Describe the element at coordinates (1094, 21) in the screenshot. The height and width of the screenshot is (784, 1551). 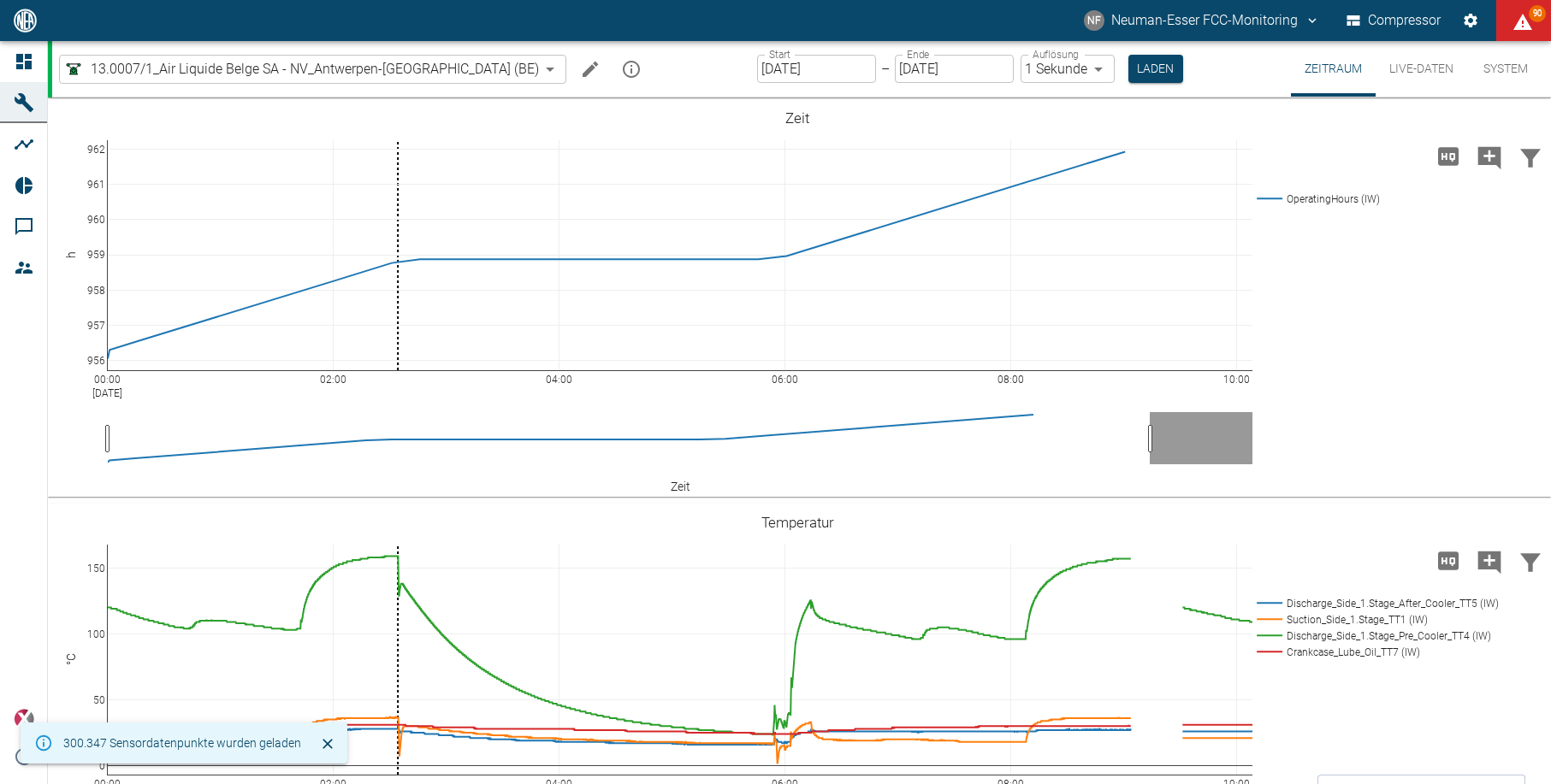
I see `div: NF` at that location.